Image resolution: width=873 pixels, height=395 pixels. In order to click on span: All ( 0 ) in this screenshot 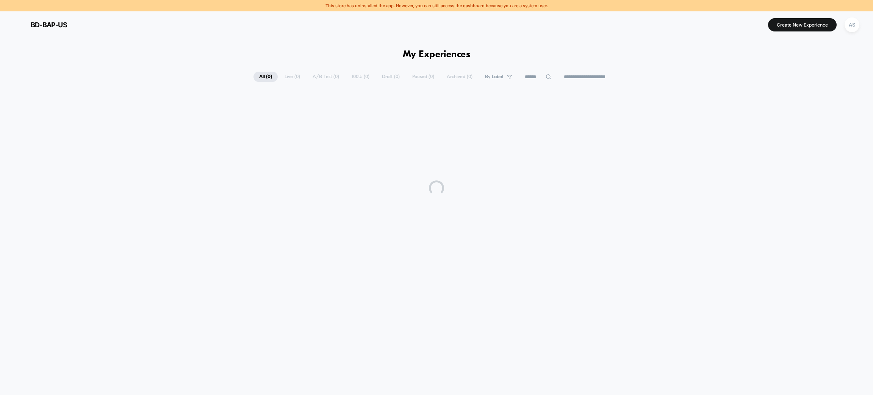, I will do `click(266, 77)`.